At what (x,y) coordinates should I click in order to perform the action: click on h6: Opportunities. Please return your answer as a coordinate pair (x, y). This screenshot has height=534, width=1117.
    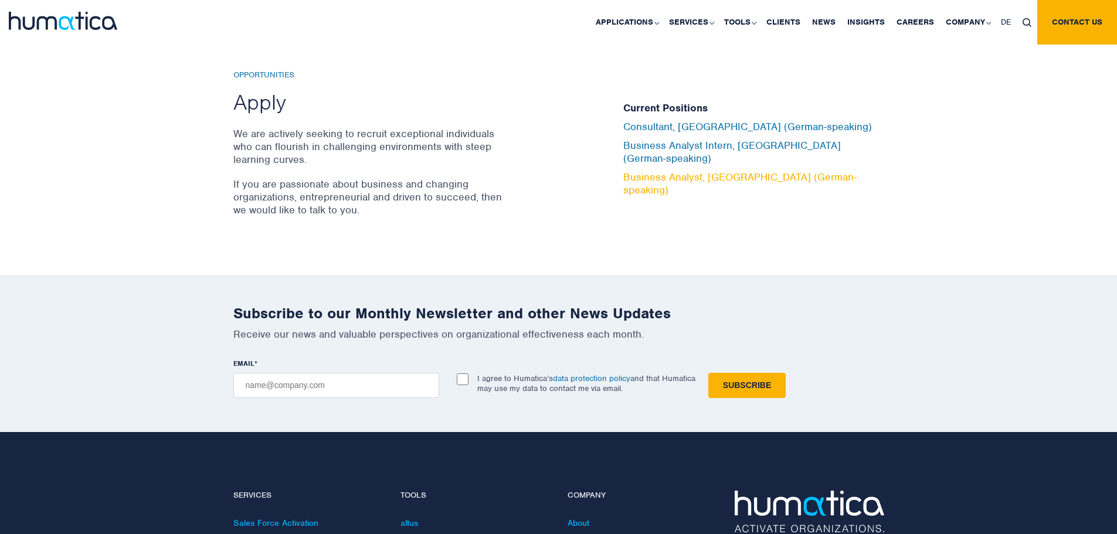
    Looking at the image, I should click on (369, 75).